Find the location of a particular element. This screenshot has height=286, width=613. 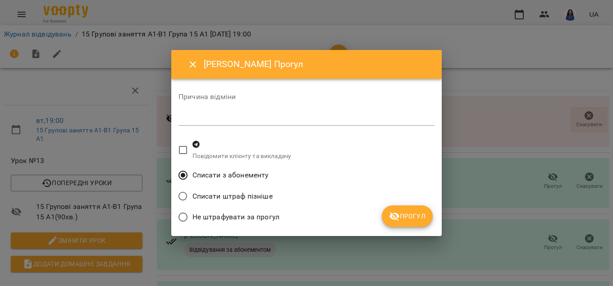

p: Повідомити клієнту та викладачу is located at coordinates (242, 156).